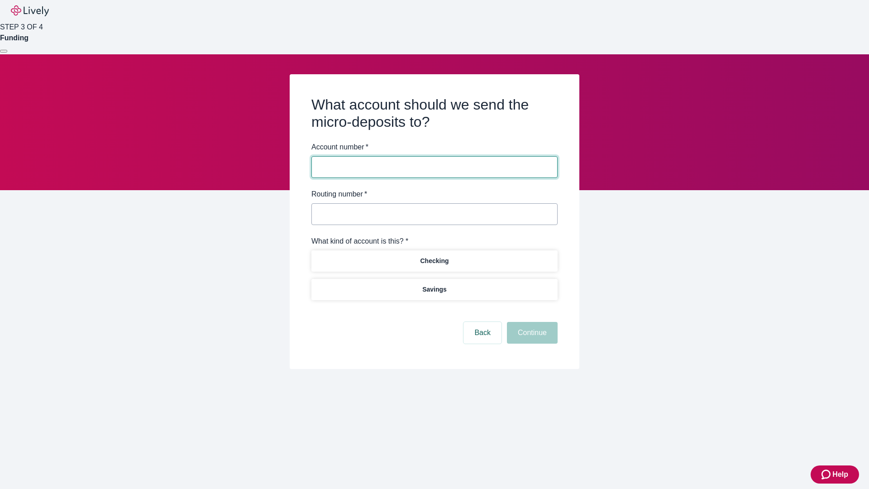 This screenshot has width=869, height=489. I want to click on label: Account number, so click(340, 147).